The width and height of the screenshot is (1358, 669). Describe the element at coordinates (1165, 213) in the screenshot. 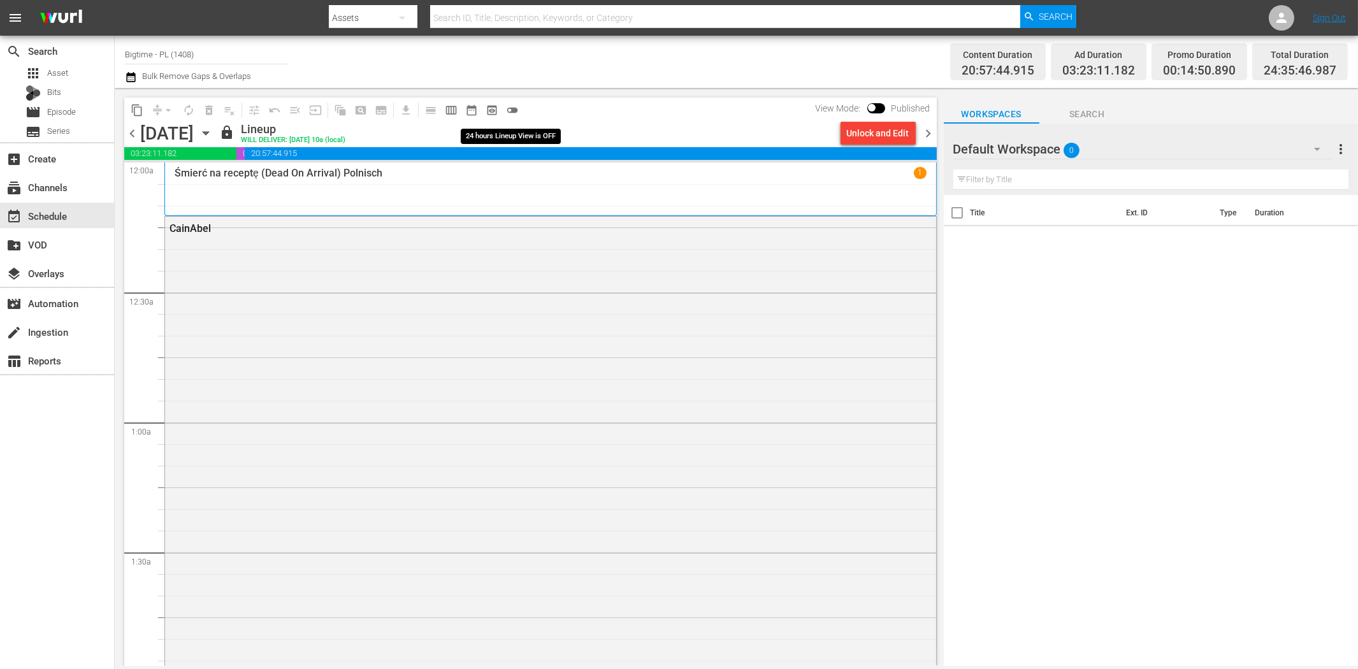

I see `th: Ext. ID` at that location.